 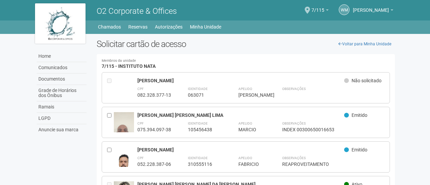 What do you see at coordinates (252, 164) in the screenshot?
I see `div: FABRICIO` at bounding box center [252, 164].